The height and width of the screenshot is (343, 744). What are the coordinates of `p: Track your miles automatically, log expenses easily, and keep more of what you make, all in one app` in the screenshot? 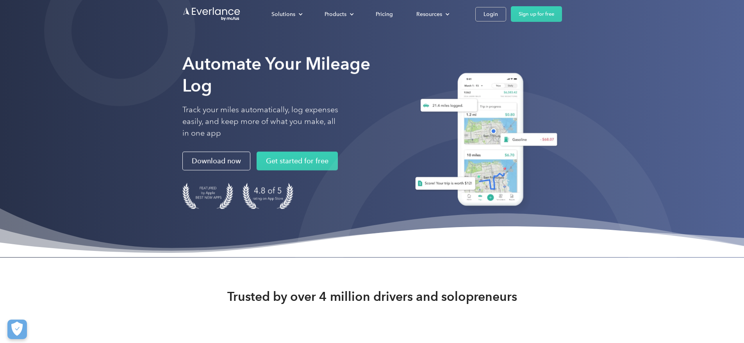 It's located at (260, 122).